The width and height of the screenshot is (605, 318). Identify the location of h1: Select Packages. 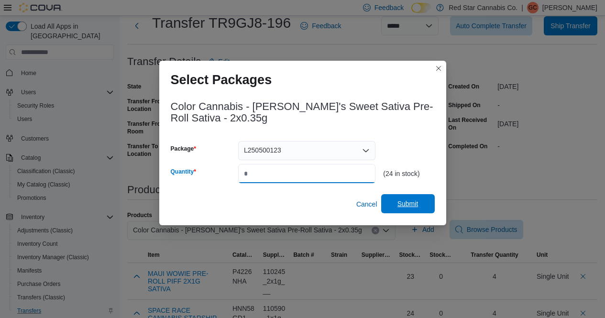
(221, 80).